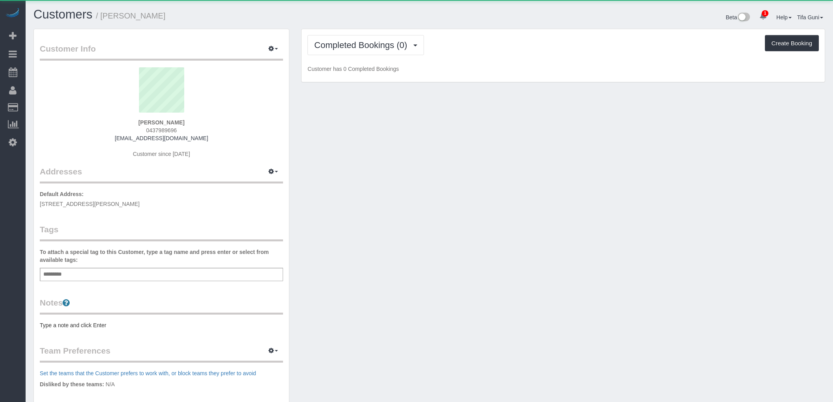 This screenshot has height=402, width=833. Describe the element at coordinates (161, 232) in the screenshot. I see `legend: Tags` at that location.